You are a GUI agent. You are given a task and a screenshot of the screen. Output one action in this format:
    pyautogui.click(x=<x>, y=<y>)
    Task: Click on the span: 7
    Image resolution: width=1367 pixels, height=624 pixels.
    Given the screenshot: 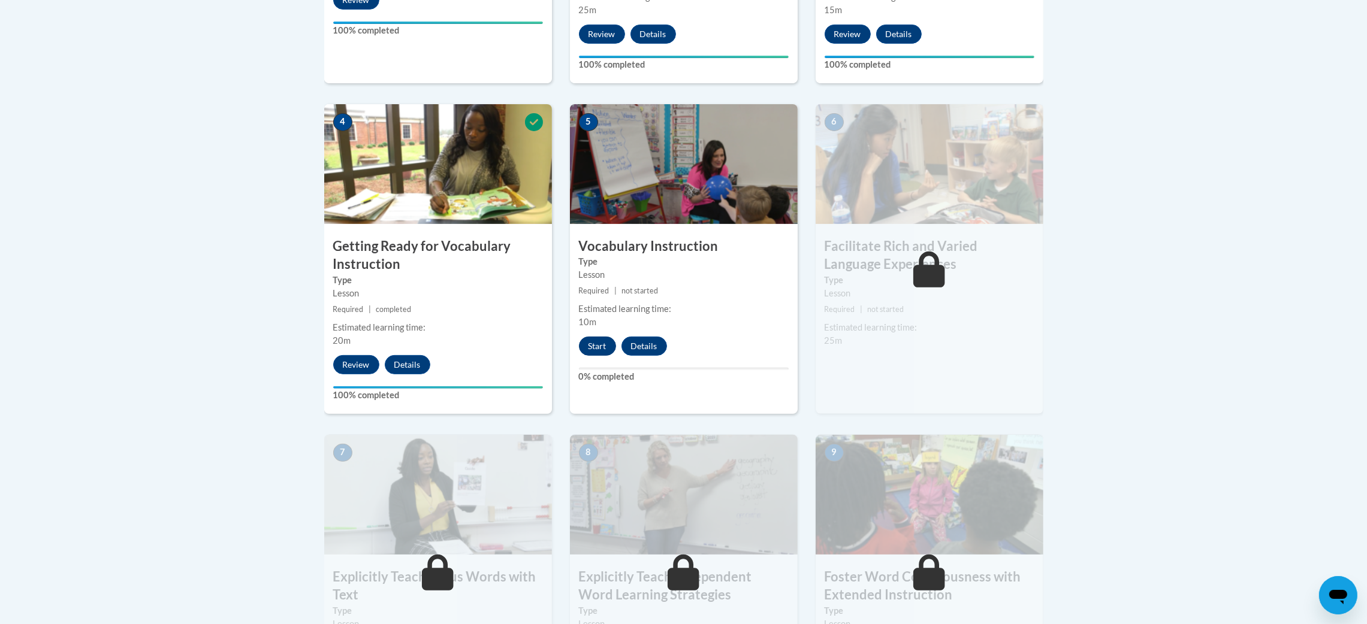 What is the action you would take?
    pyautogui.click(x=343, y=453)
    